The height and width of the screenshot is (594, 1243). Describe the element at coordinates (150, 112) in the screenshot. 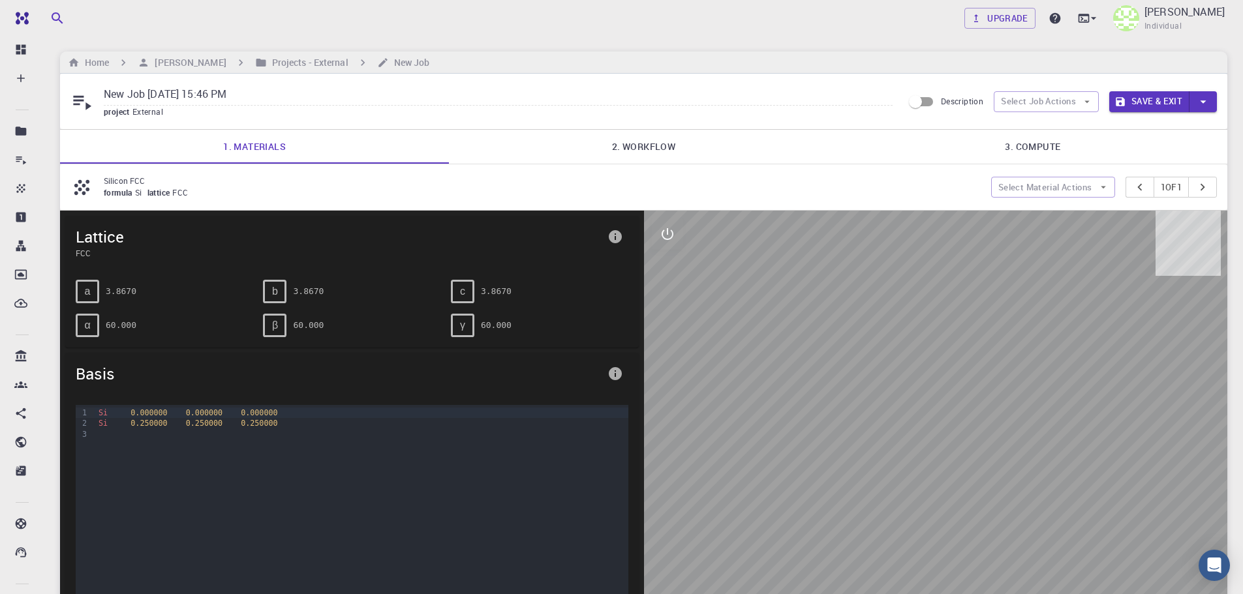

I see `span: External` at that location.